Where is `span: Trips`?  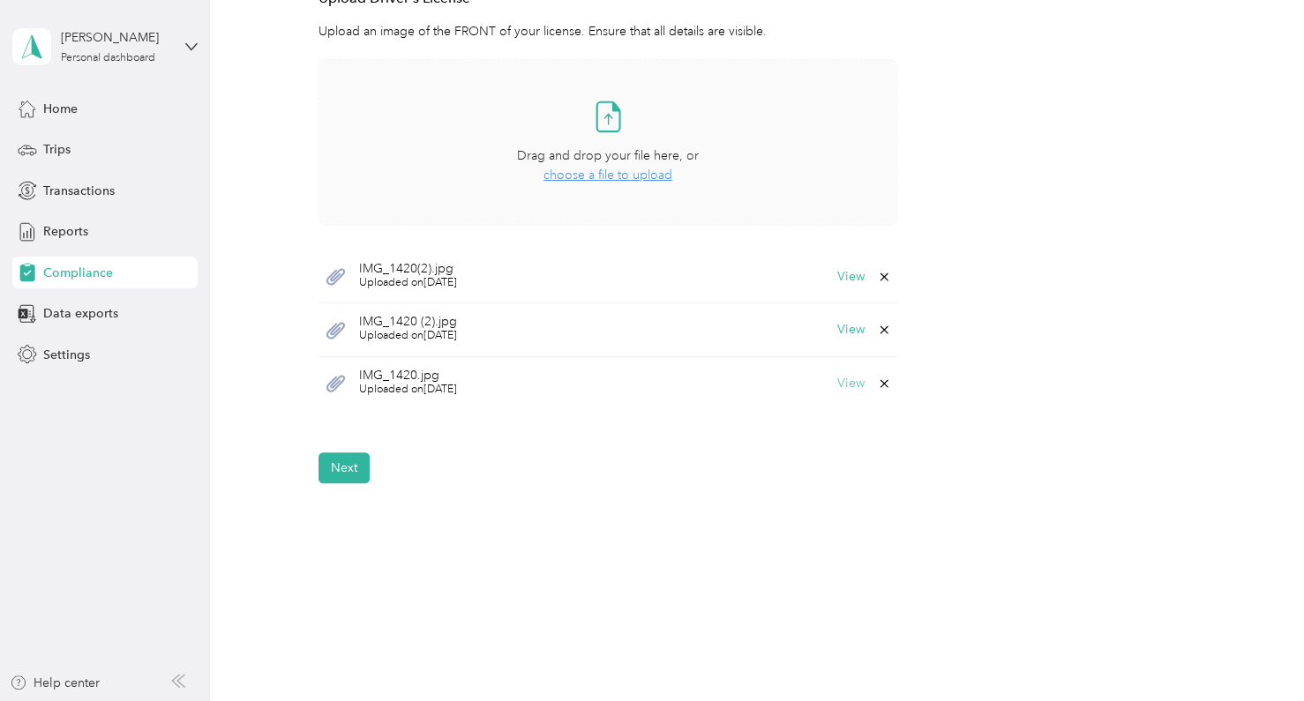 span: Trips is located at coordinates (56, 149).